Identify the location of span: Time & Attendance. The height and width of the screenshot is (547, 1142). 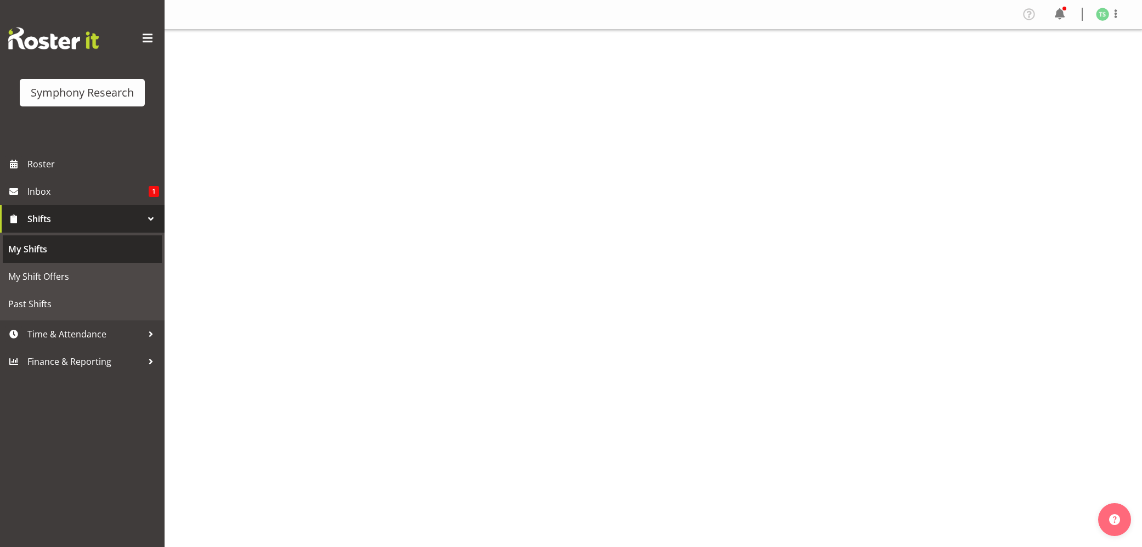
(85, 334).